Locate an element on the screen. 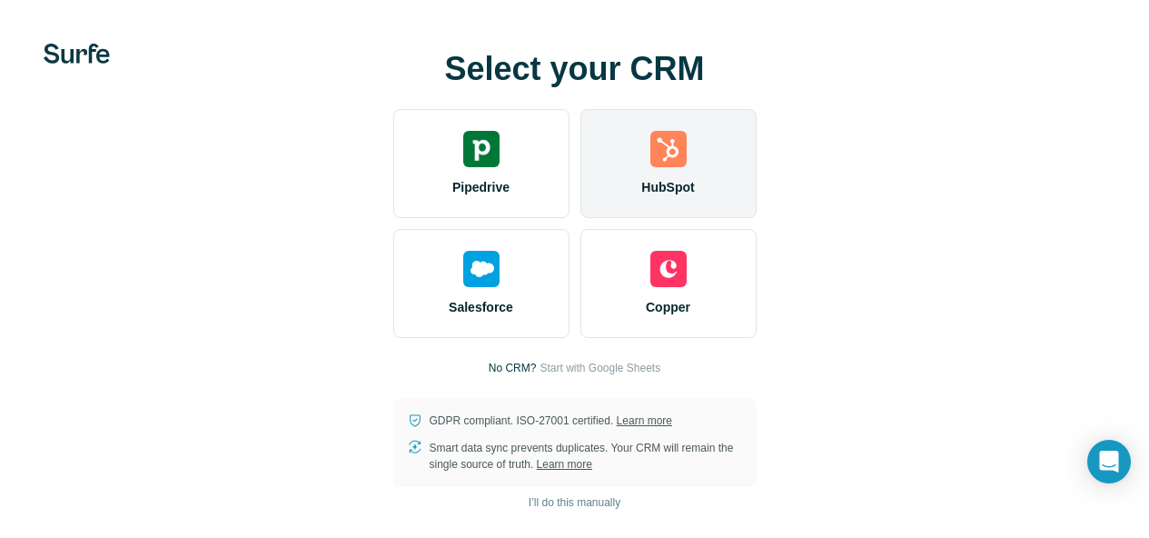  span: I’ll do this manually is located at coordinates (574, 502).